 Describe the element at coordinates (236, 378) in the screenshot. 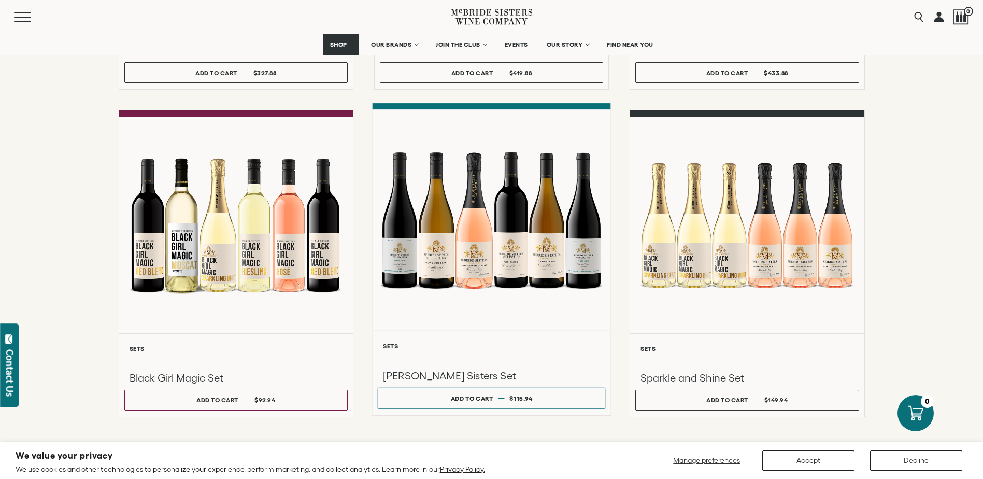

I see `h3: Black Girl Magic Set` at that location.